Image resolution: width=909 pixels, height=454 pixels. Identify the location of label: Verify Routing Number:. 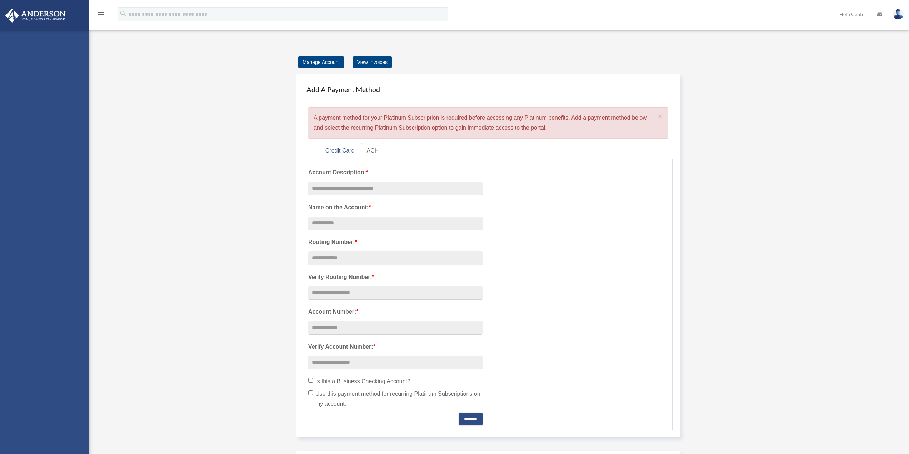
(396, 277).